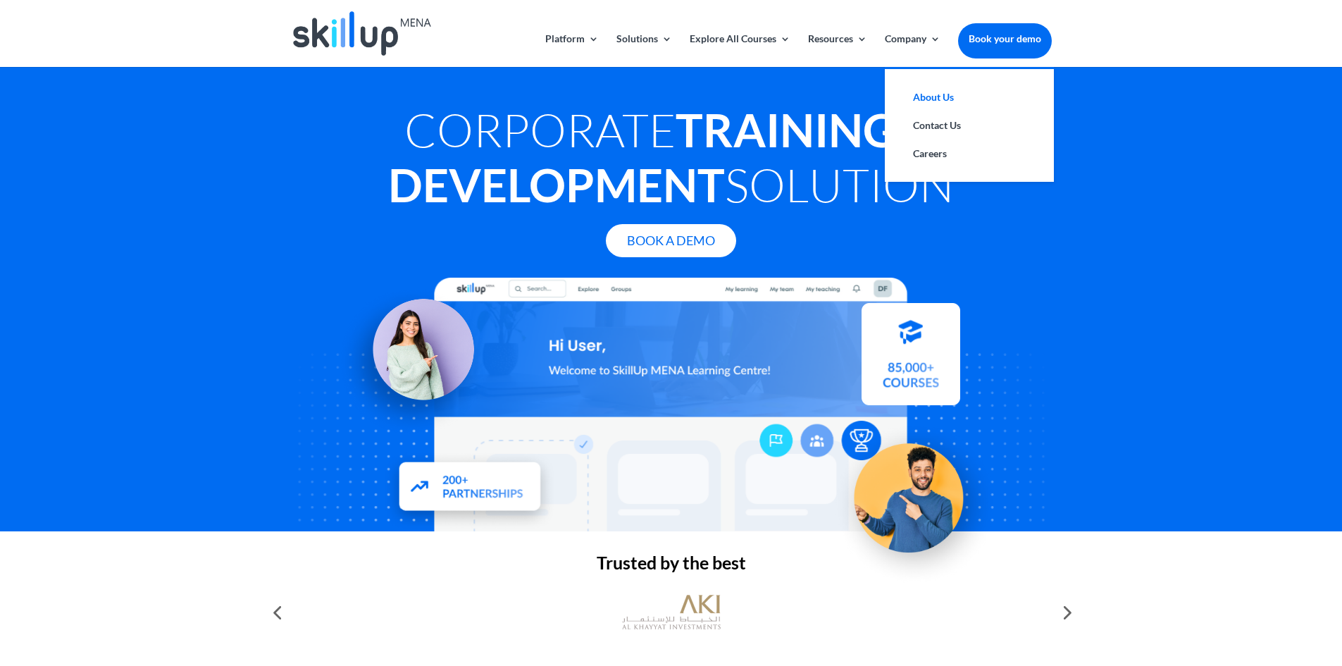  Describe the element at coordinates (838, 50) in the screenshot. I see `a: Resources` at that location.